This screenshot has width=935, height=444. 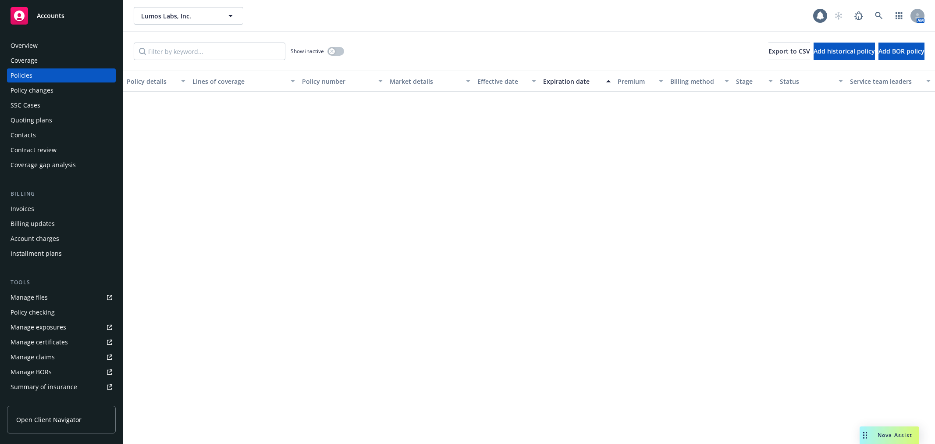 What do you see at coordinates (61, 16) in the screenshot?
I see `a: Accounts` at bounding box center [61, 16].